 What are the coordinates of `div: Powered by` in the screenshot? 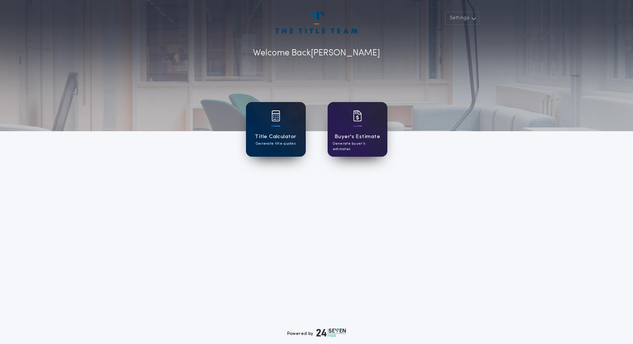 It's located at (317, 333).